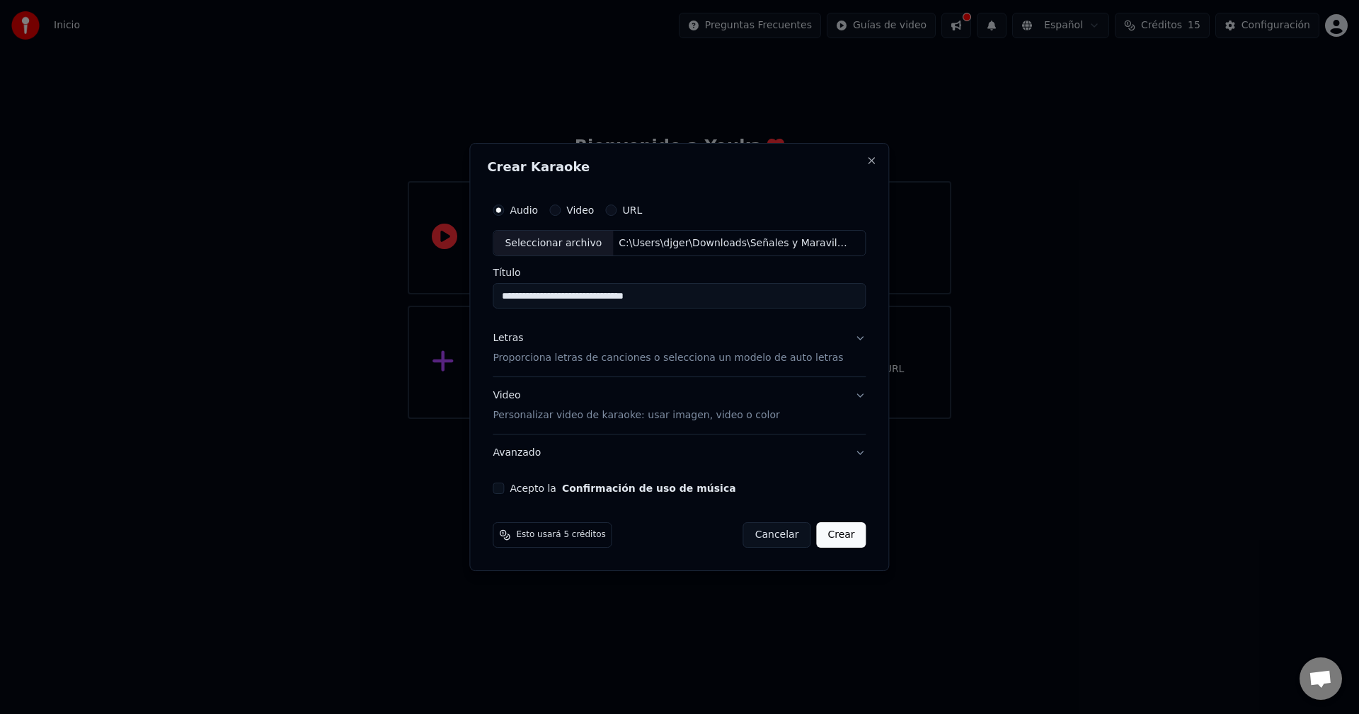  What do you see at coordinates (553, 243) in the screenshot?
I see `div: Seleccionar archivo` at bounding box center [553, 243].